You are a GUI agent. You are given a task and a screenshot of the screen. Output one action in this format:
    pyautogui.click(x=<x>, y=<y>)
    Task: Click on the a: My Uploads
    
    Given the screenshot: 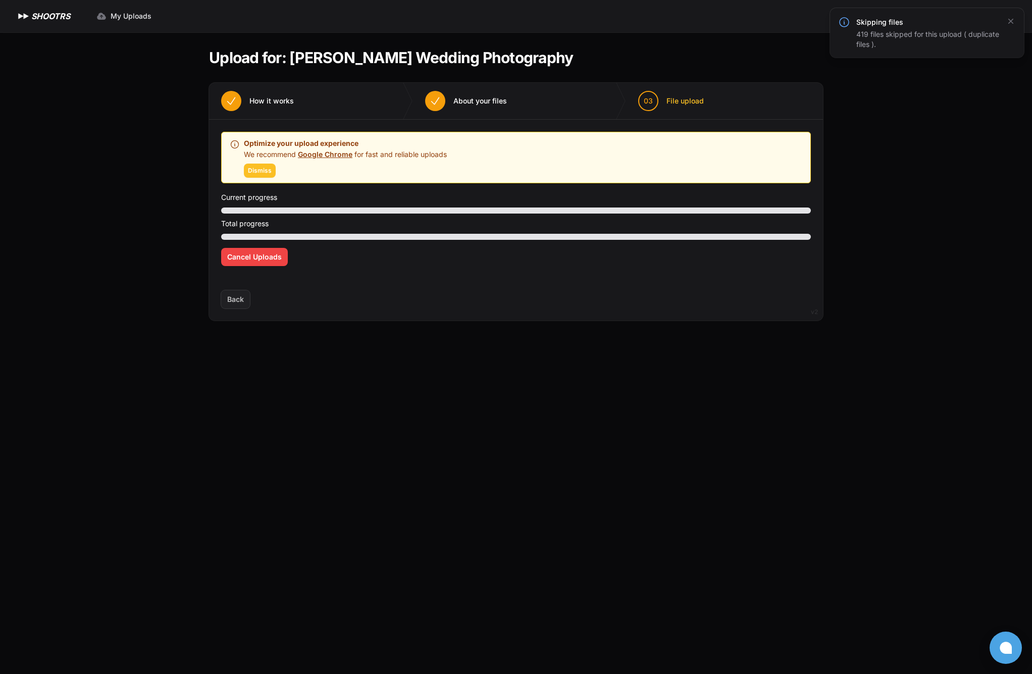 What is the action you would take?
    pyautogui.click(x=124, y=16)
    